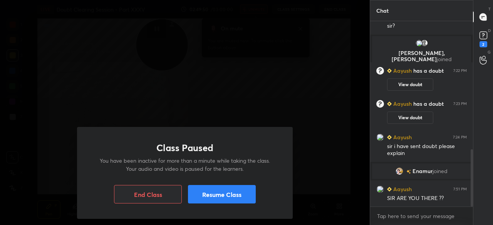 The width and height of the screenshot is (493, 225). I want to click on button: Resume Class, so click(222, 195).